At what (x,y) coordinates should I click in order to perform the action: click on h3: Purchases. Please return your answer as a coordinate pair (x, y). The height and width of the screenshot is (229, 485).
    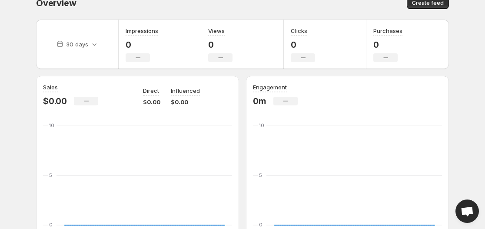
    Looking at the image, I should click on (388, 31).